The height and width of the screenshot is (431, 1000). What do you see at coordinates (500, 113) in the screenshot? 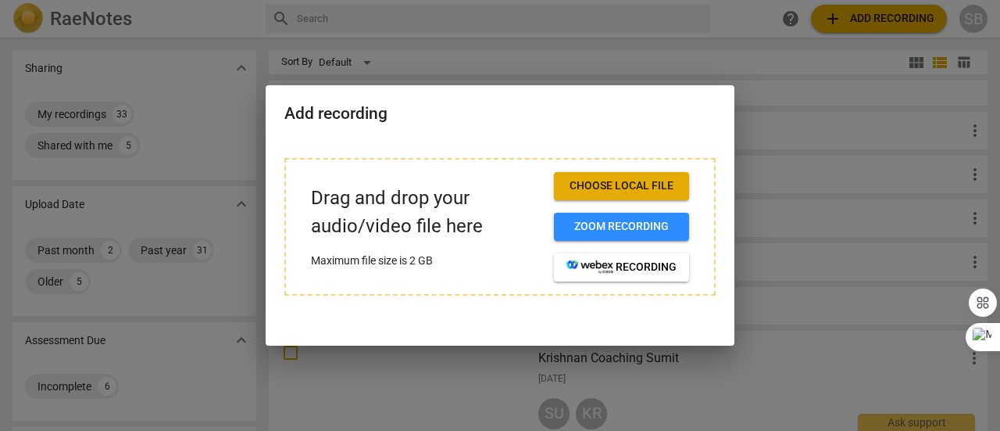
I see `h2: Add recording` at bounding box center [500, 113].